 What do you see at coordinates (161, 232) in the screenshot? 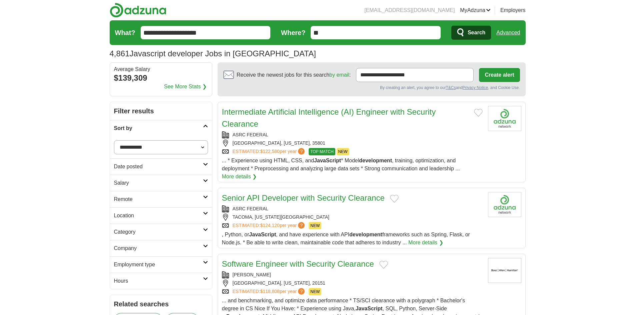
I see `a: Category` at bounding box center [161, 232].